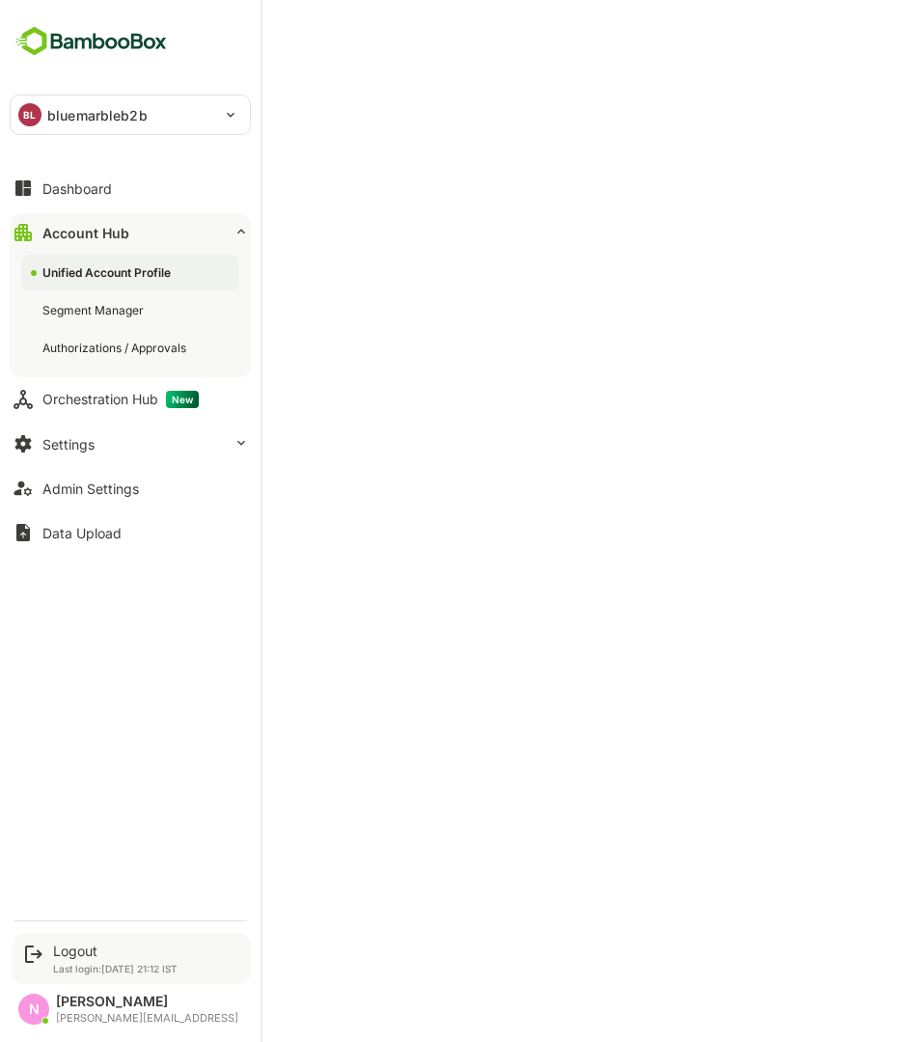 The width and height of the screenshot is (906, 1042). I want to click on div: Logout, so click(115, 951).